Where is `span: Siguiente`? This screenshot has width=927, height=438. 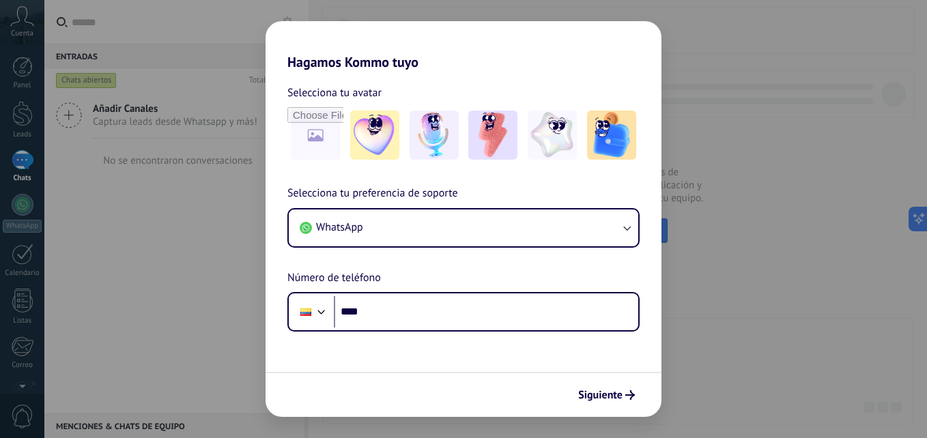 span: Siguiente is located at coordinates (600, 395).